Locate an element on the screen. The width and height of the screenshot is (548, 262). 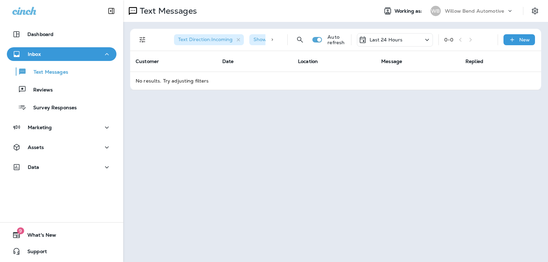
p: Inbox is located at coordinates (34, 54).